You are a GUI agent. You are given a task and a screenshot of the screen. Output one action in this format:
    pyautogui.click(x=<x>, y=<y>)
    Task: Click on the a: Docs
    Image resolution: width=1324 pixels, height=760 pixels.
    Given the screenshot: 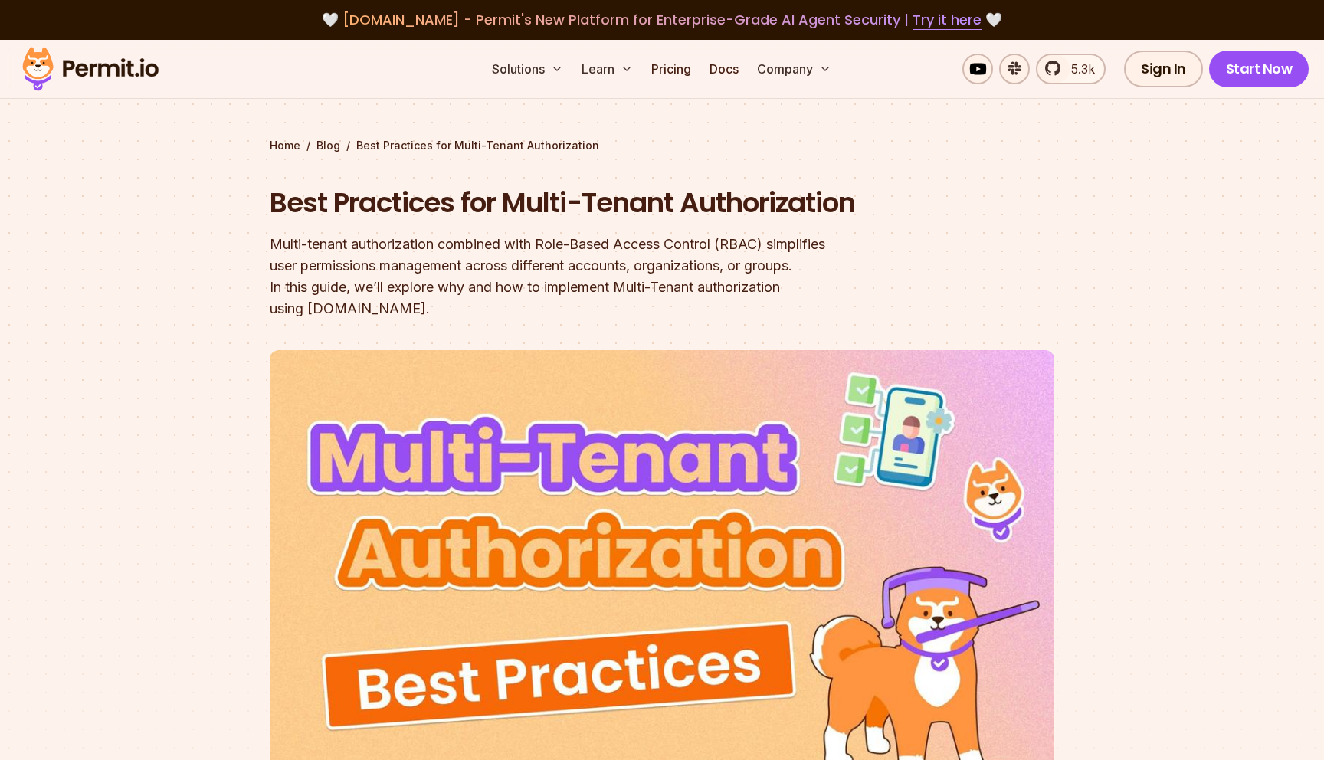 What is the action you would take?
    pyautogui.click(x=724, y=69)
    